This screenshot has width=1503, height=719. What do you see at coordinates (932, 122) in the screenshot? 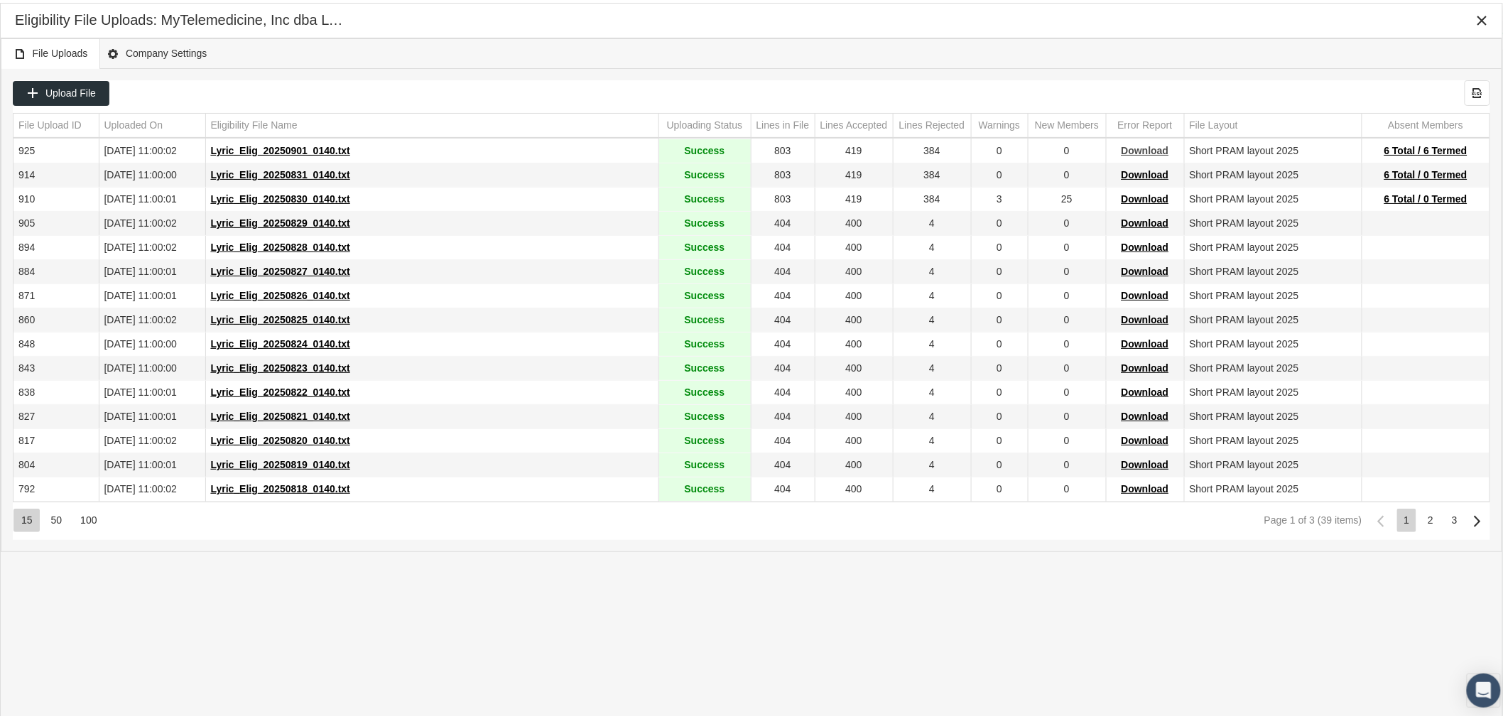
I see `div: Lines Rejected` at bounding box center [932, 122].